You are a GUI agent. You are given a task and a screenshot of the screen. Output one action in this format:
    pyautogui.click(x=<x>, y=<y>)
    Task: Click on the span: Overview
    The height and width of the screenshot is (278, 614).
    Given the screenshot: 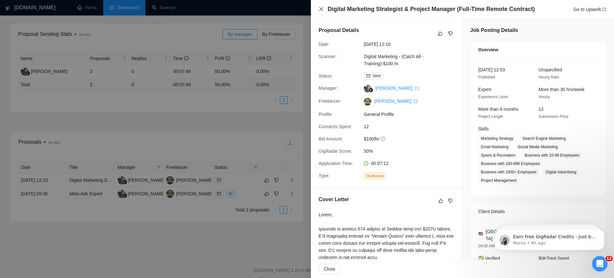 What is the action you would take?
    pyautogui.click(x=488, y=50)
    